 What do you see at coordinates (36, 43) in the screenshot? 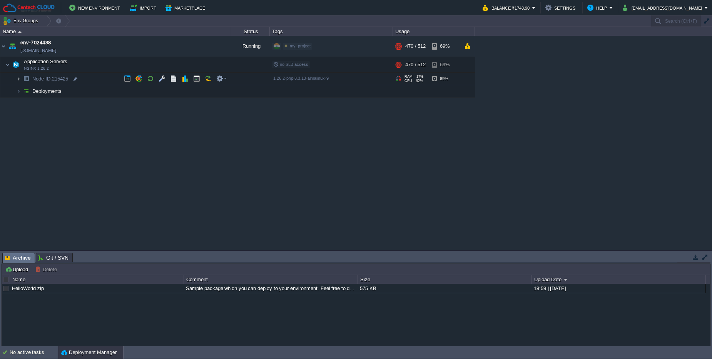
I see `span: env-7024438` at bounding box center [36, 43].